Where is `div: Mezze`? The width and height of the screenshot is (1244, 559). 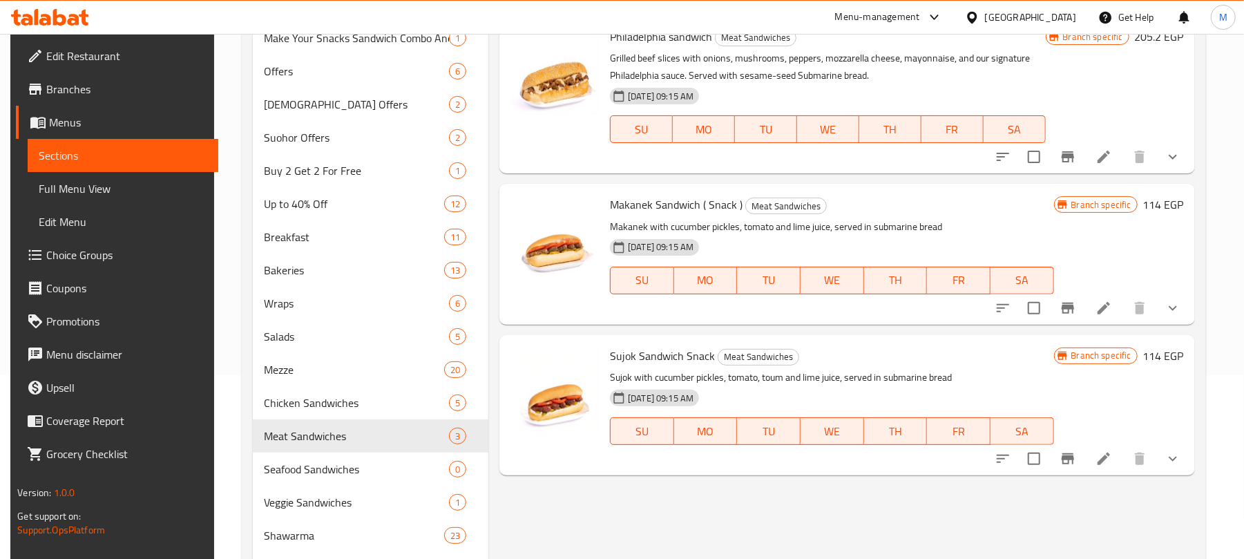
div: Mezze is located at coordinates (354, 370).